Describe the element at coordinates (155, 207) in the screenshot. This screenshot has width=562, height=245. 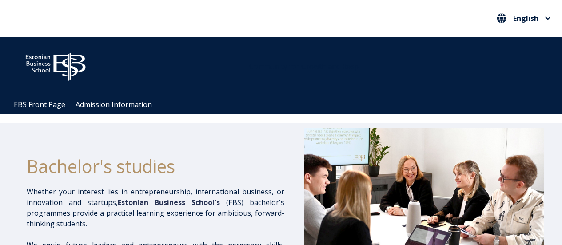
I see `p: Whether your interest lies in entrepreneurship, international business, or innovation and startup...` at that location.